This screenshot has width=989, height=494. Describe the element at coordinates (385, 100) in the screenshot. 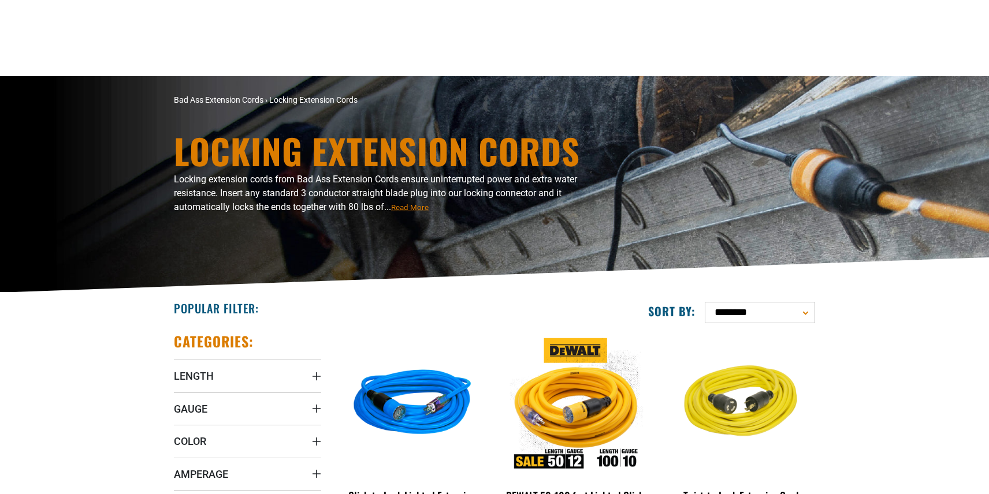

I see `nav: breadcrumbs` at that location.